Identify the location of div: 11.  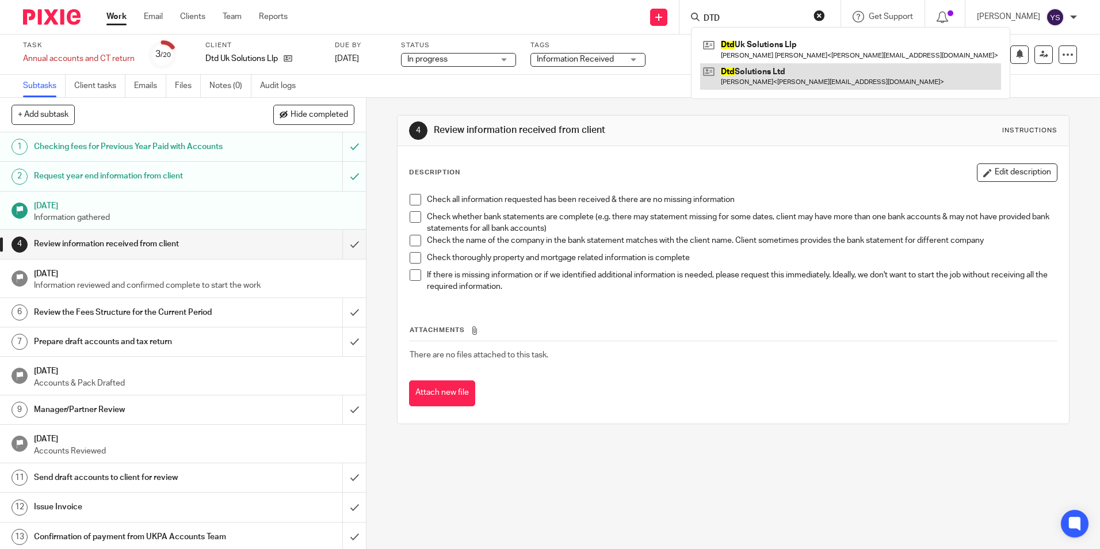
(20, 477).